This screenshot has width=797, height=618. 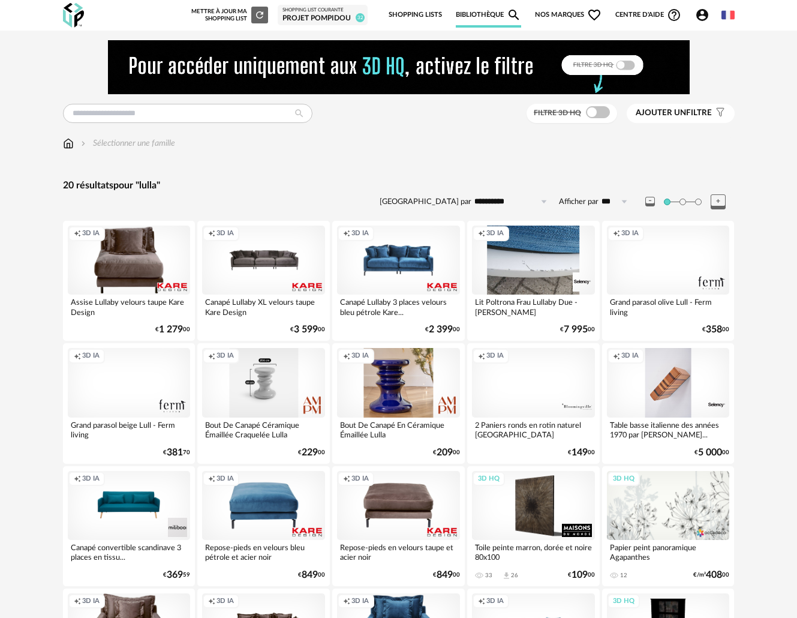 What do you see at coordinates (714, 329) in the screenshot?
I see `span: 358` at bounding box center [714, 329].